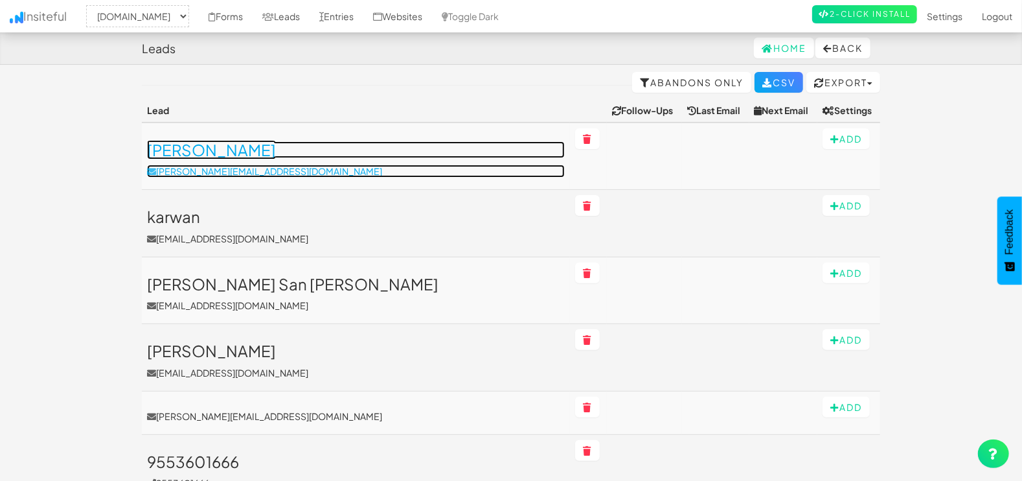 This screenshot has width=1022, height=481. I want to click on th: Next Email, so click(783, 110).